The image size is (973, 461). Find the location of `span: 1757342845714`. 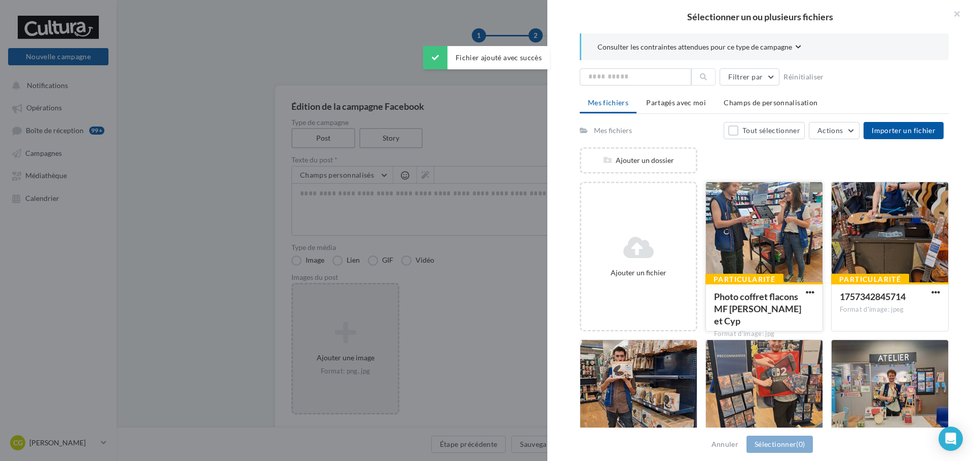

span: 1757342845714 is located at coordinates (872, 297).